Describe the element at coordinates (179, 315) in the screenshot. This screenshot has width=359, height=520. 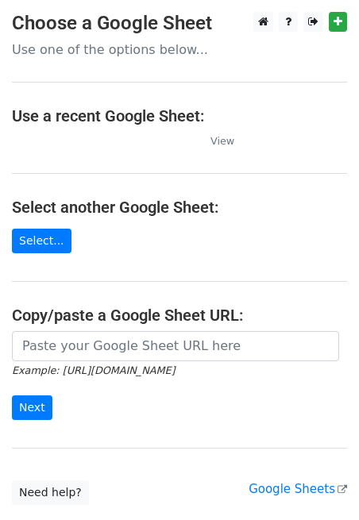
I see `h4: Copy/paste a Google Sheet URL:` at that location.